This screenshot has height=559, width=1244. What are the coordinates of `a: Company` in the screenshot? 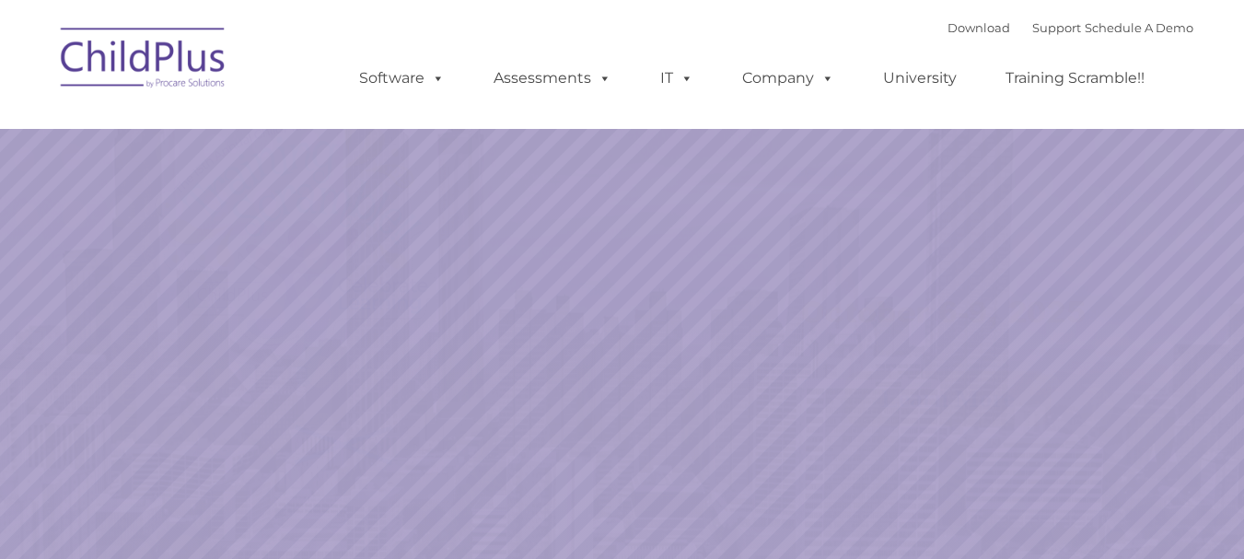 It's located at (788, 78).